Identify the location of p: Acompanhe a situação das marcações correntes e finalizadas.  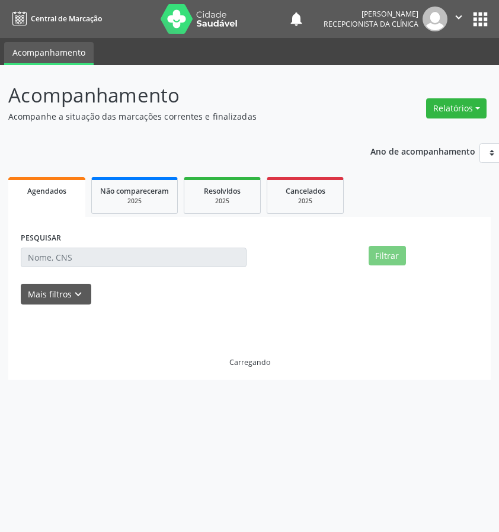
(177, 116).